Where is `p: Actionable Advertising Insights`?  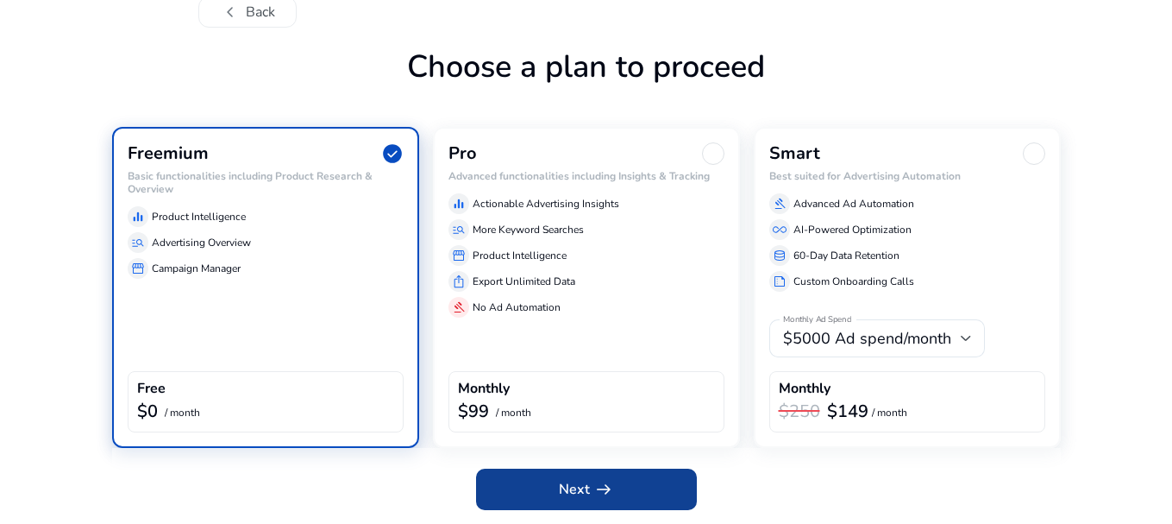
p: Actionable Advertising Insights is located at coordinates (546, 204).